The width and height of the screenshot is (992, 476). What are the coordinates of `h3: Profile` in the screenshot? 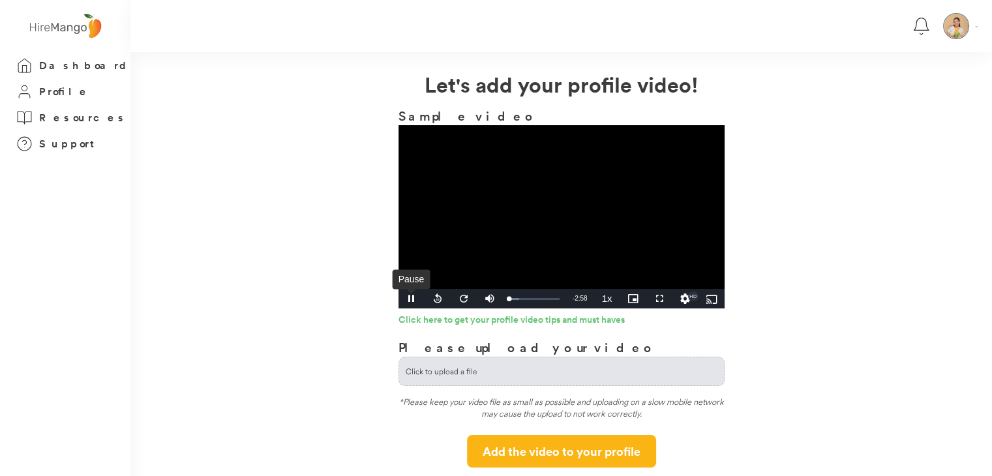 It's located at (65, 91).